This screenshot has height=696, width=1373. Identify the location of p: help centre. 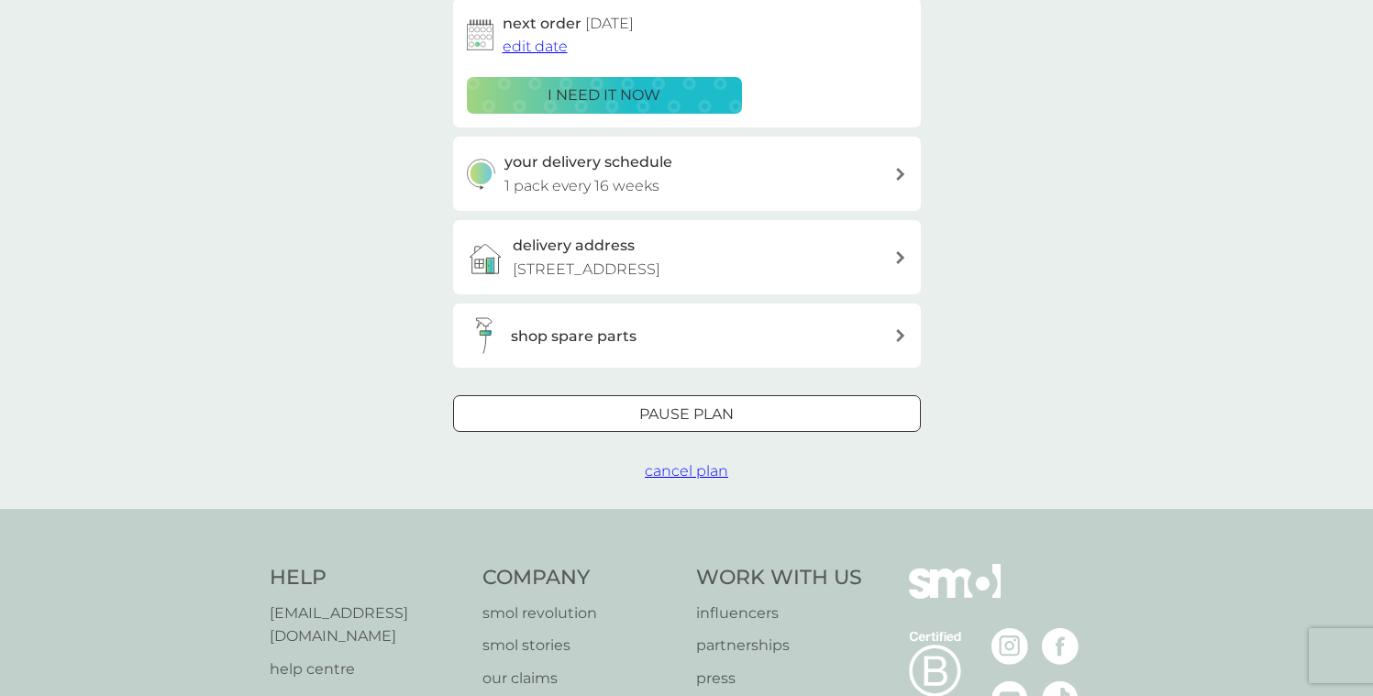
(367, 669).